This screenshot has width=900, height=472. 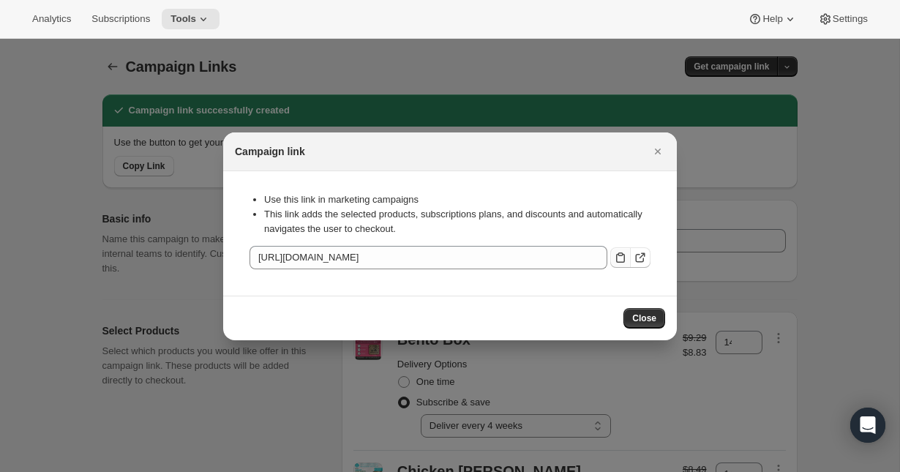 What do you see at coordinates (772, 19) in the screenshot?
I see `button: Help` at bounding box center [772, 19].